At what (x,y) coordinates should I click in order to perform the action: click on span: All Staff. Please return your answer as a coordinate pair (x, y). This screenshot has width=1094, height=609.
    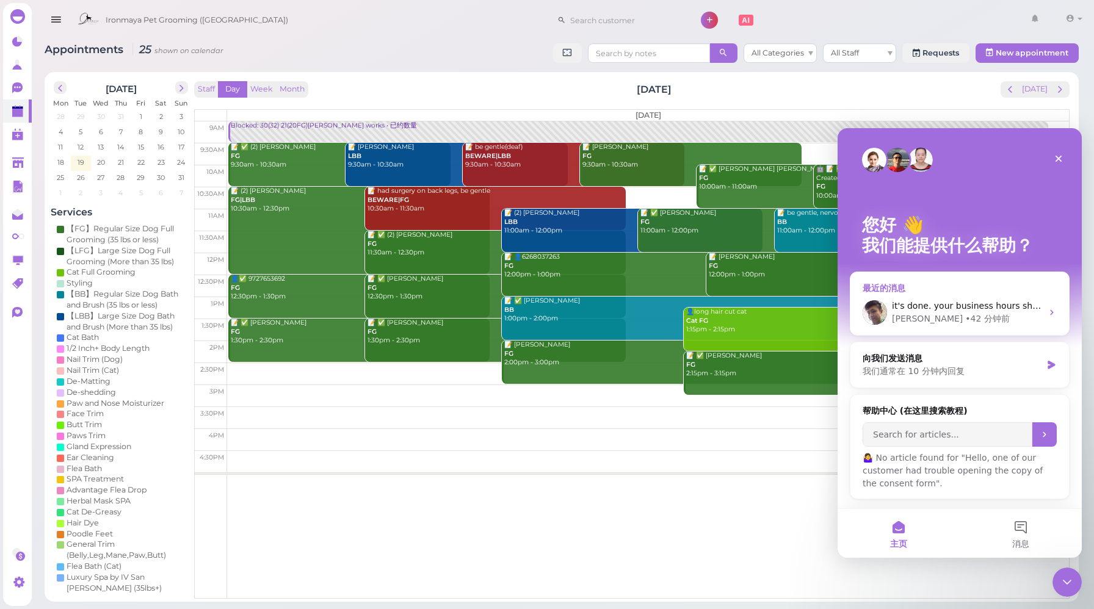
    Looking at the image, I should click on (845, 53).